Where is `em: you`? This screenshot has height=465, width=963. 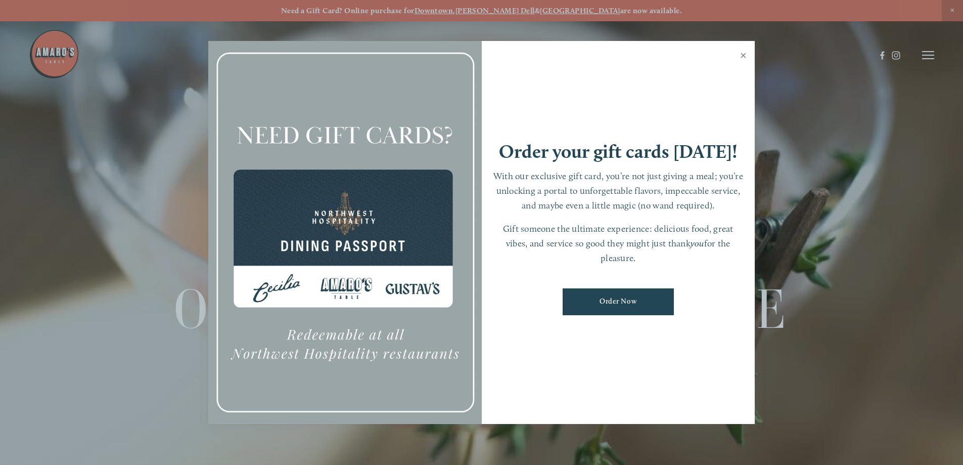
em: you is located at coordinates (697, 243).